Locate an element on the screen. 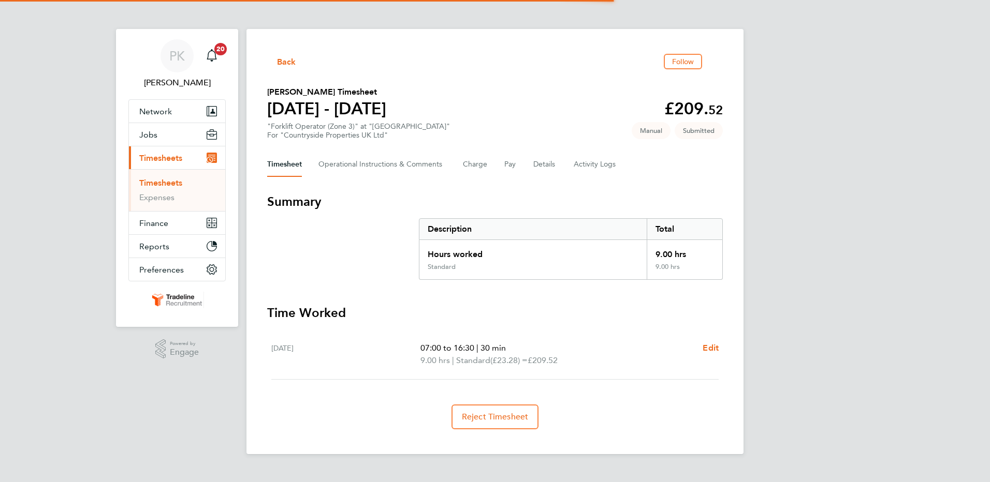 The image size is (990, 482). button: Activity Logs is located at coordinates (595, 165).